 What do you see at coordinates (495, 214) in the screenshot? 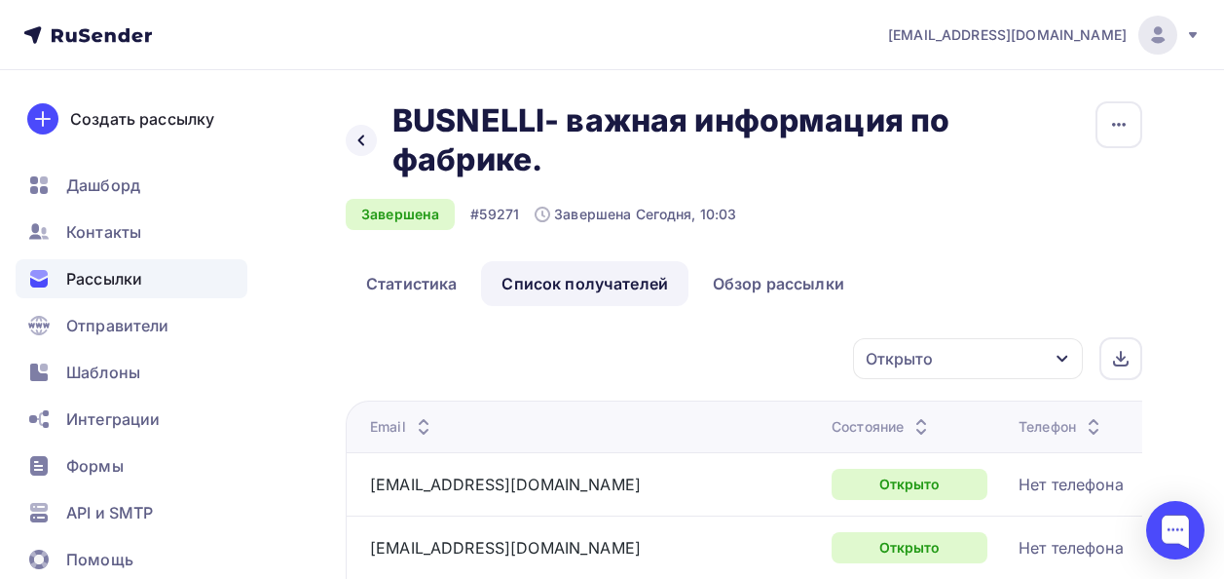
I see `div: #59271` at bounding box center [495, 214].